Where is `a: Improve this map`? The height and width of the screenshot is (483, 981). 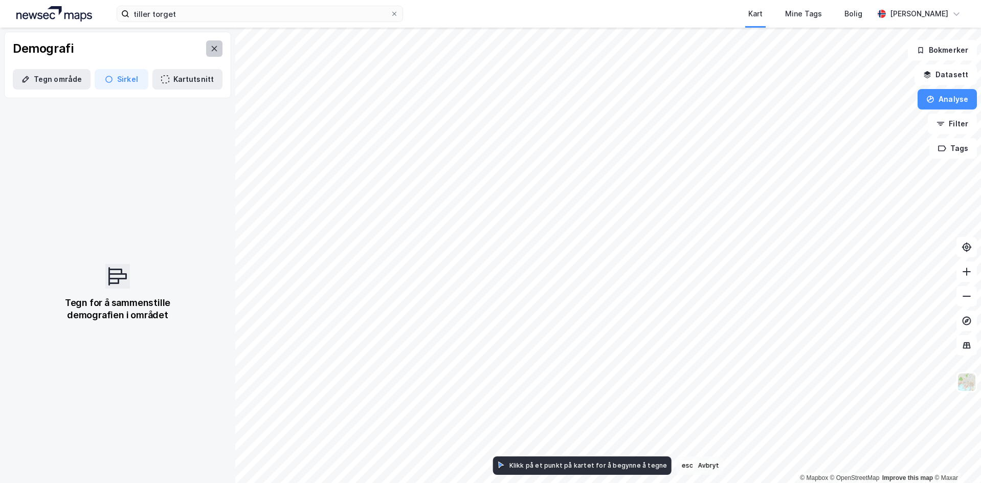
a: Improve this map is located at coordinates (907, 478).